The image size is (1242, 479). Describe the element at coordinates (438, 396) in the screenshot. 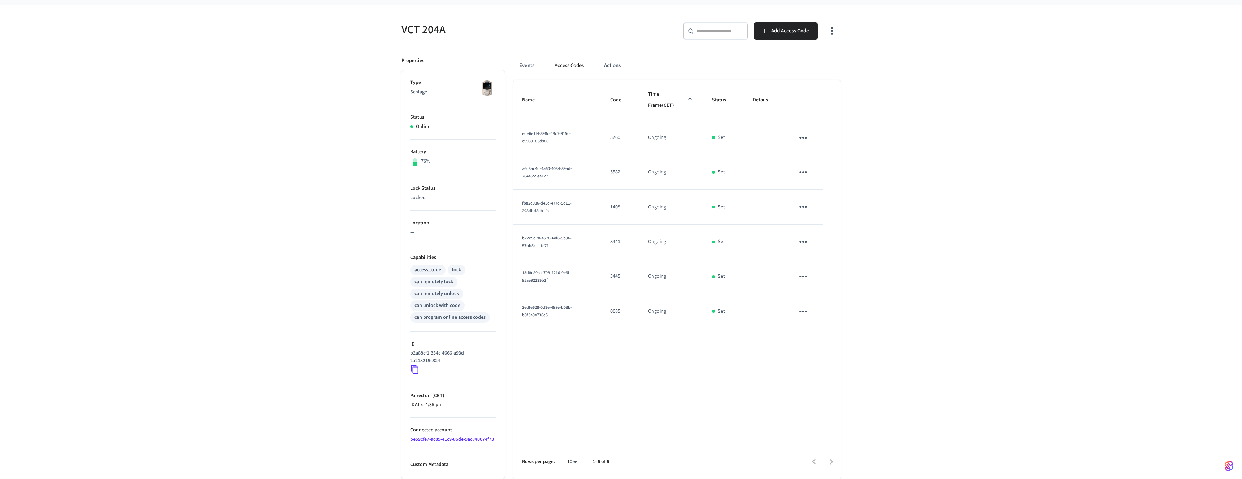

I see `span: ( CET )` at that location.